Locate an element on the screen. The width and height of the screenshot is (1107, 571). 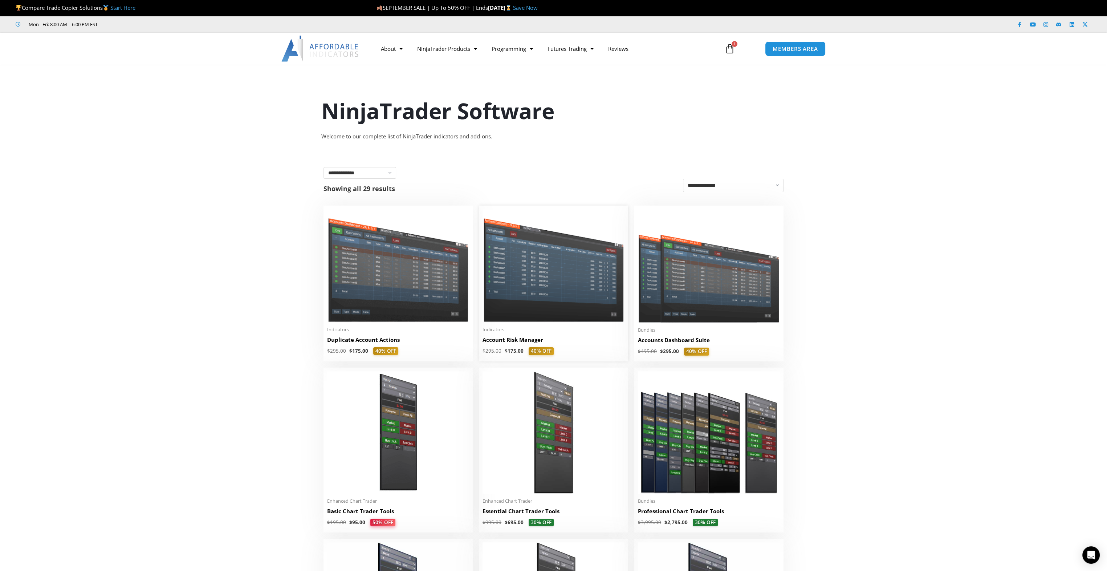
a: Account Risk Manager is located at coordinates (554, 341).